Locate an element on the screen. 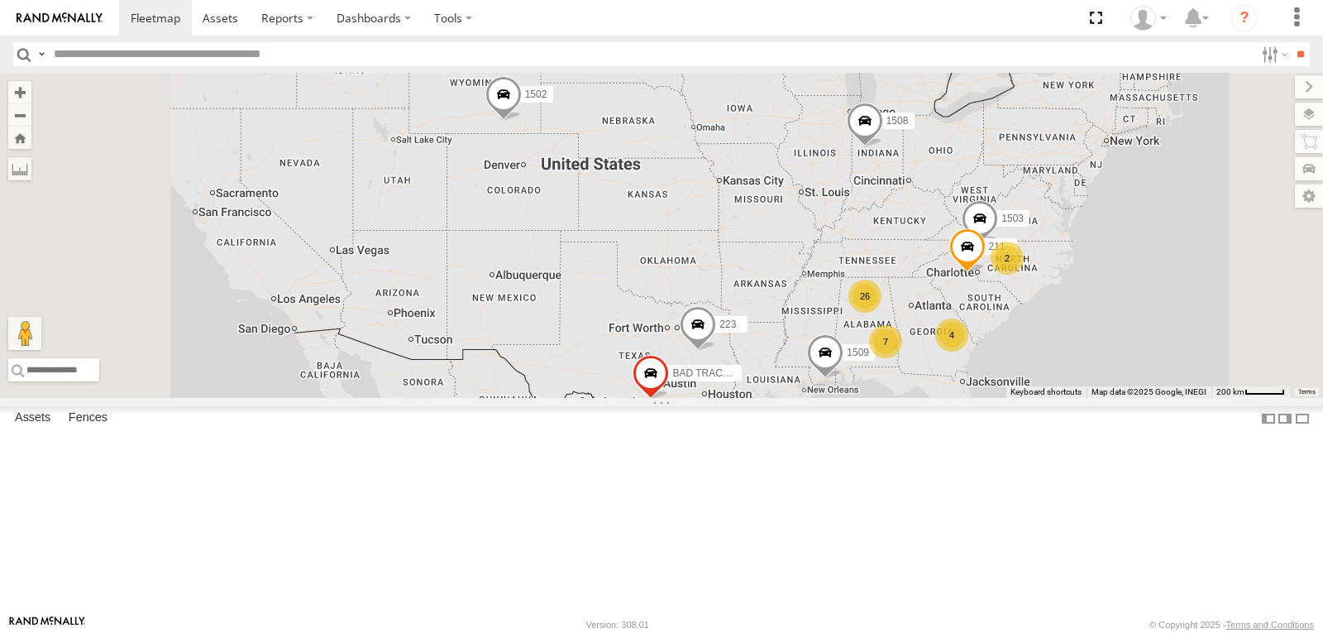  span: 1502 is located at coordinates (536, 93).